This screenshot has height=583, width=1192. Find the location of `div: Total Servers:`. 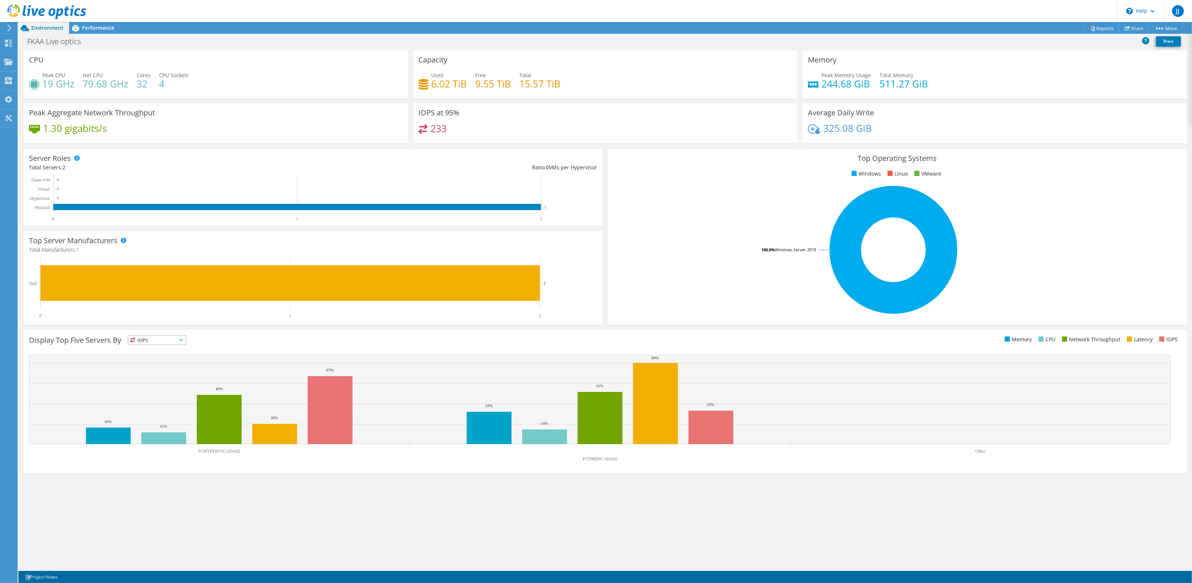

div: Total Servers: is located at coordinates (171, 168).